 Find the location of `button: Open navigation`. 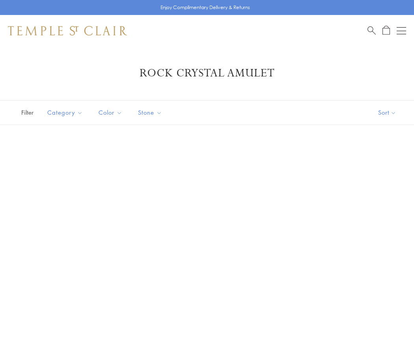

button: Open navigation is located at coordinates (402, 31).